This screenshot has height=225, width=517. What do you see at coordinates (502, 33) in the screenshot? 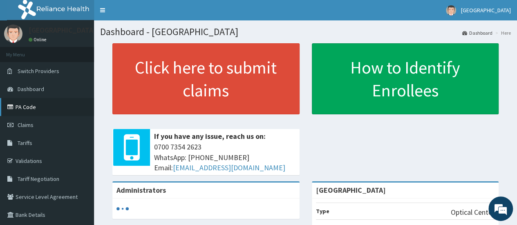
I see `li: Here` at bounding box center [502, 33].